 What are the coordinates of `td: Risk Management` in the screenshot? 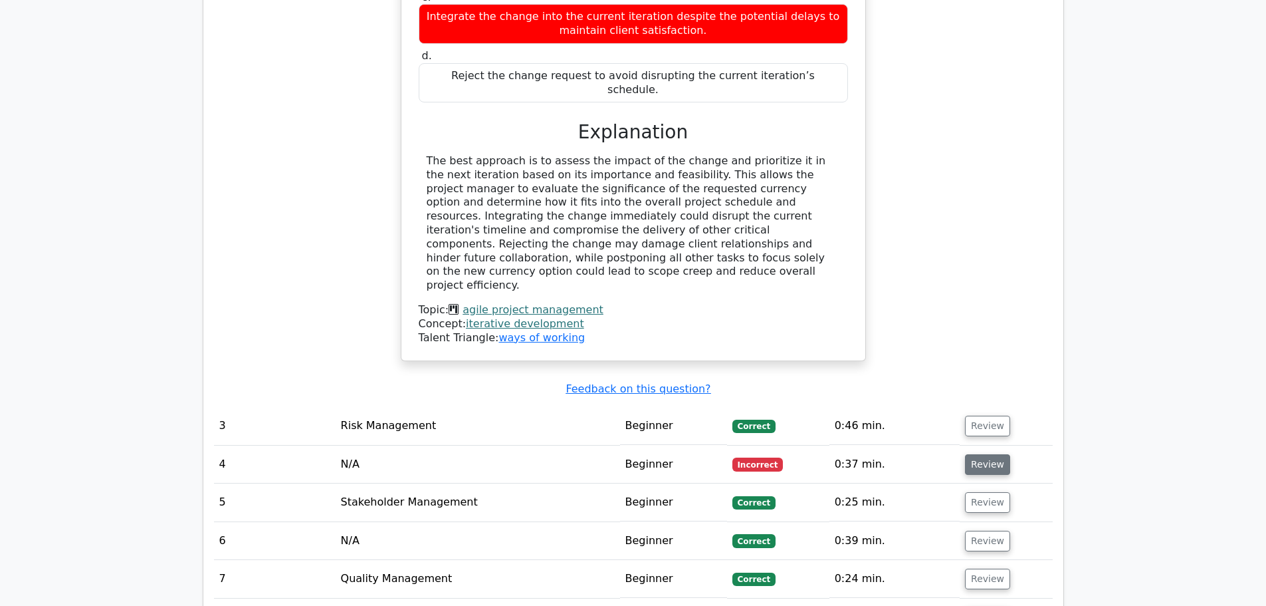 It's located at (478, 425).